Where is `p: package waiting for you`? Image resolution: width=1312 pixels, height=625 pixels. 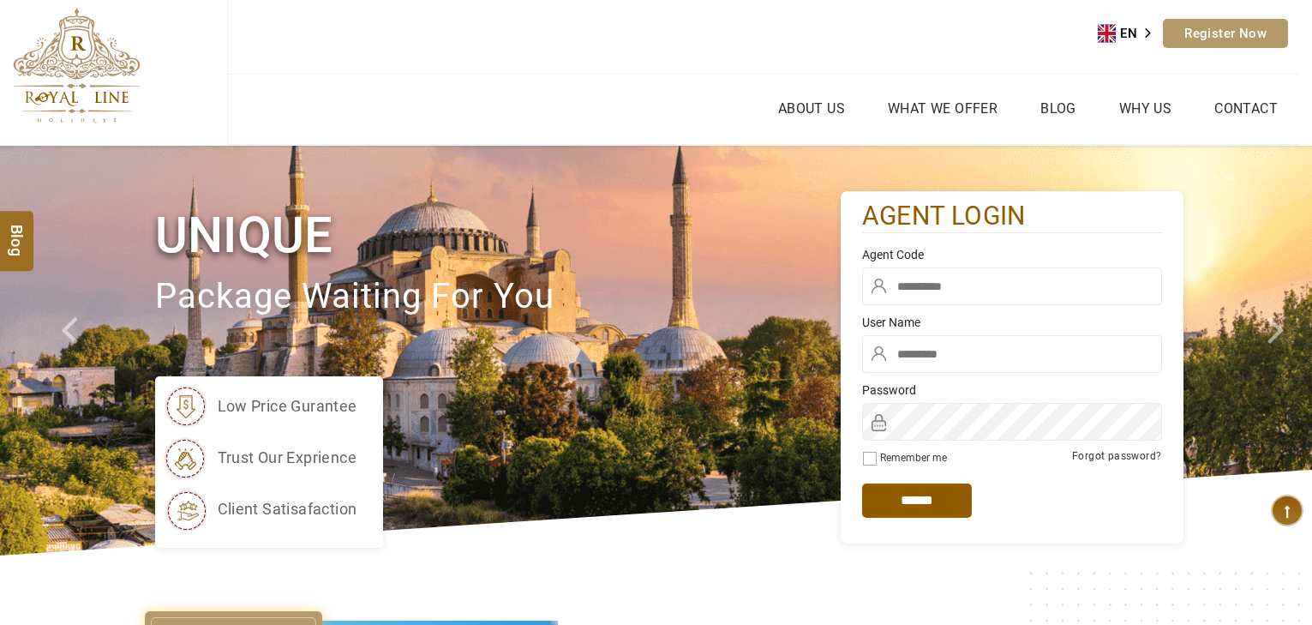 p: package waiting for you is located at coordinates (498, 296).